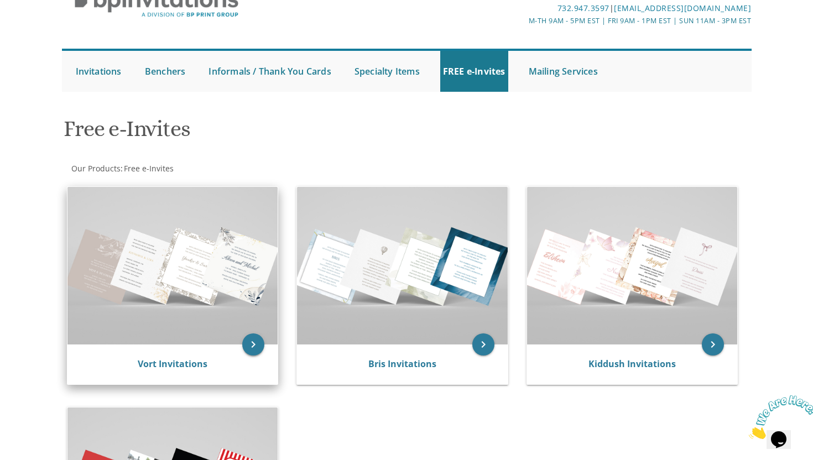 The width and height of the screenshot is (813, 460). Describe the element at coordinates (289, 133) in the screenshot. I see `h1: Free e-Invites` at that location.